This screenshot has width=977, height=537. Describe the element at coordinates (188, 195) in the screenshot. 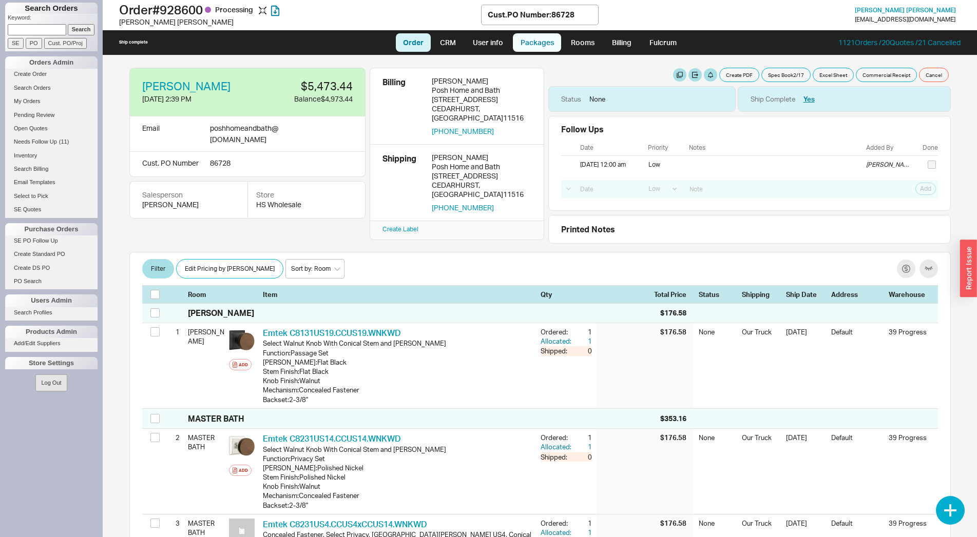

I see `div: Salesperson` at that location.